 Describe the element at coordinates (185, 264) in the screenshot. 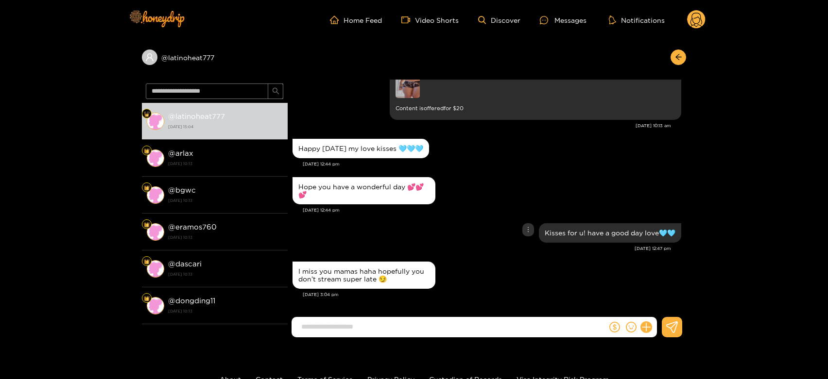

I see `strong: @ dascari` at that location.